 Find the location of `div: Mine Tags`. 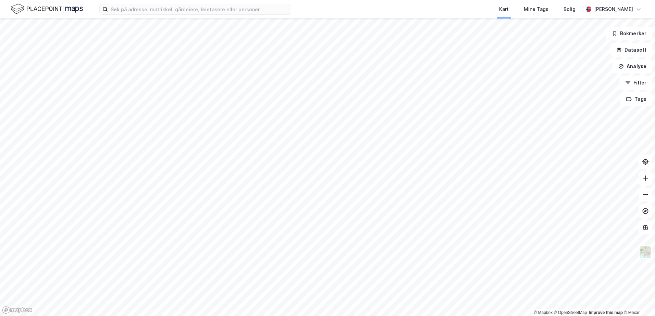

div: Mine Tags is located at coordinates (536, 9).